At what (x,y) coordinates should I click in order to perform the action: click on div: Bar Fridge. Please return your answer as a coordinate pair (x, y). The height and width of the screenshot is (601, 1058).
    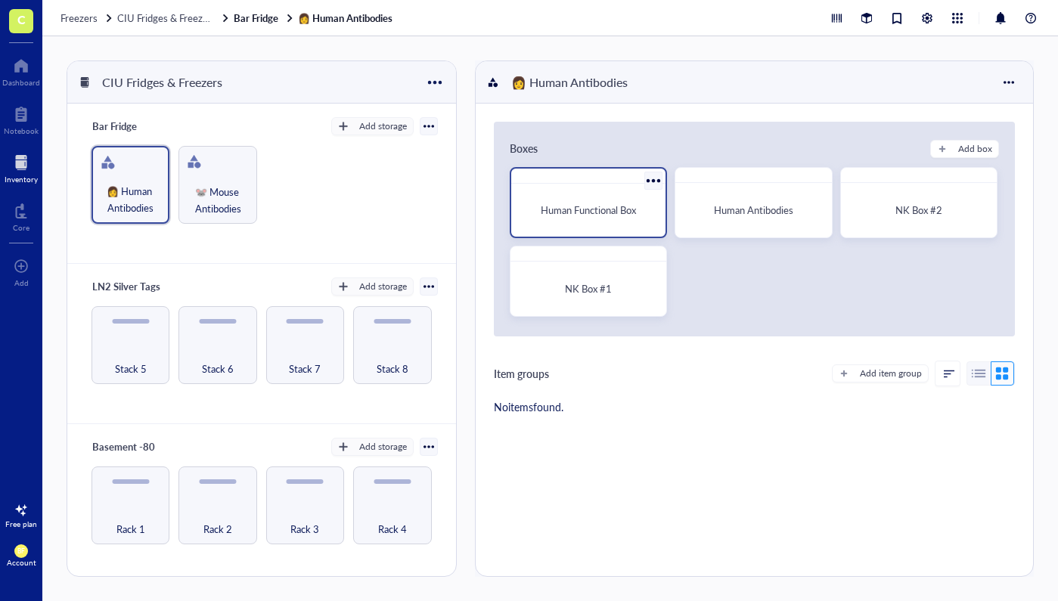
    Looking at the image, I should click on (131, 126).